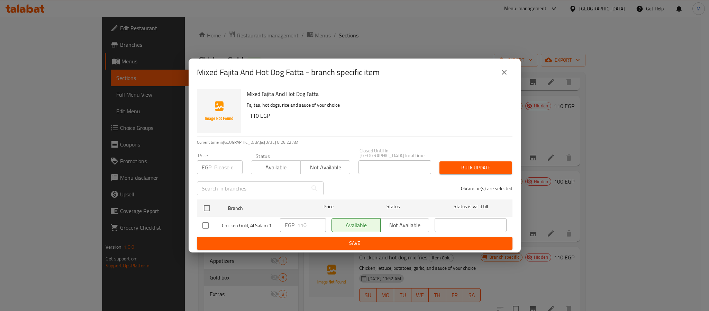 The width and height of the screenshot is (709, 311). Describe the element at coordinates (470, 206) in the screenshot. I see `span: Status is valid till` at that location.